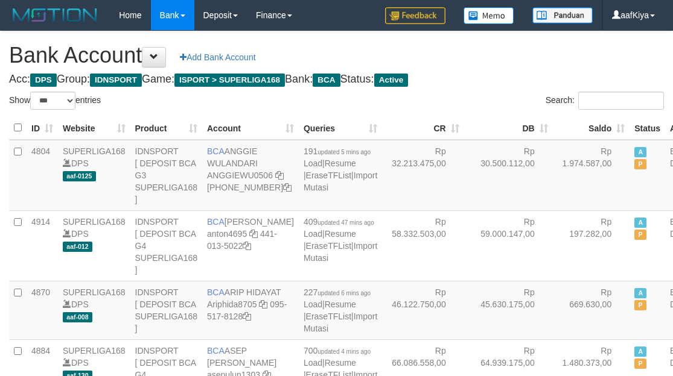 This screenshot has width=673, height=376. Describe the element at coordinates (591, 176) in the screenshot. I see `td: Rp 1.974.587,00` at that location.